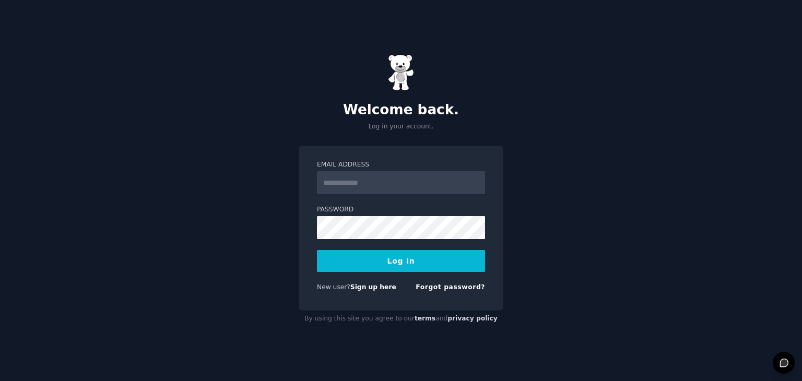  I want to click on button: Log In, so click(401, 261).